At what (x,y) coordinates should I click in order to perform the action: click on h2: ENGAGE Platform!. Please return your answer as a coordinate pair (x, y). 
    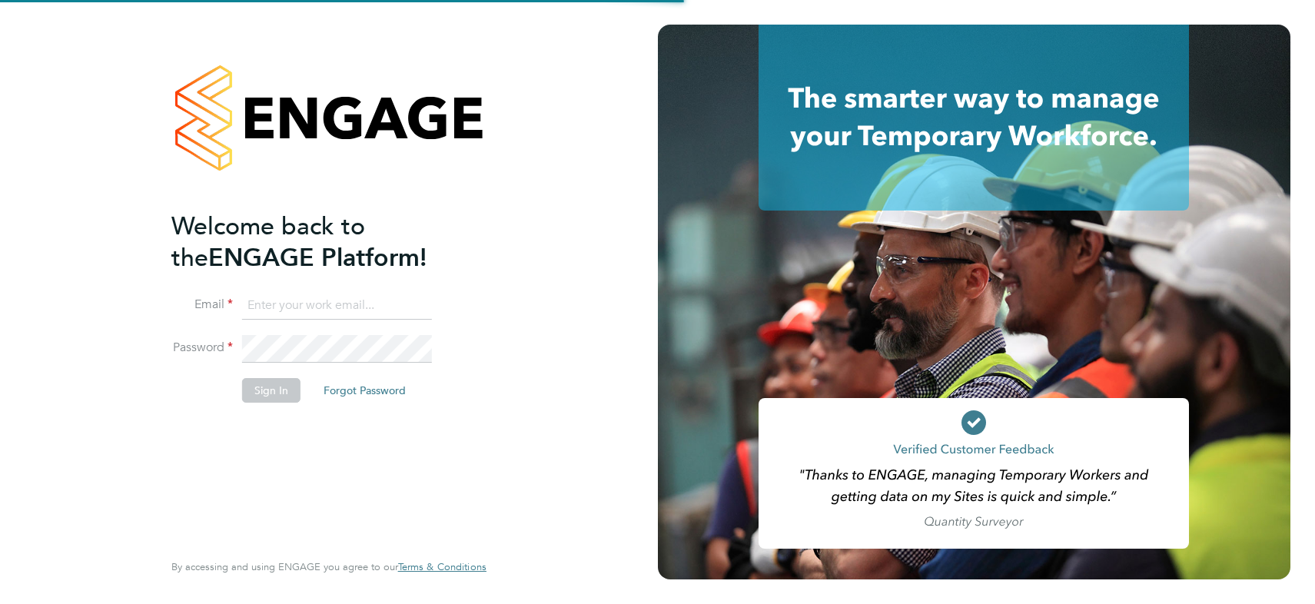
    Looking at the image, I should click on (321, 242).